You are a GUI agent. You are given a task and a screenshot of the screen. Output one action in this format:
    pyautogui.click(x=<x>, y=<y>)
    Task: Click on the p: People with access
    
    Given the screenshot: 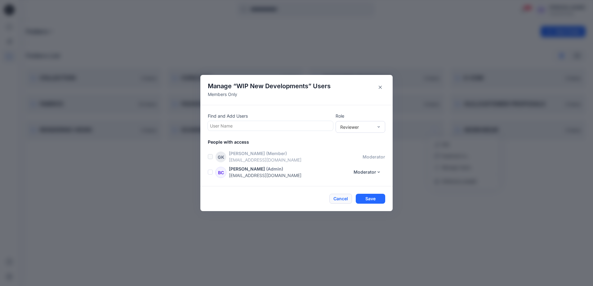 What is the action you would take?
    pyautogui.click(x=300, y=142)
    